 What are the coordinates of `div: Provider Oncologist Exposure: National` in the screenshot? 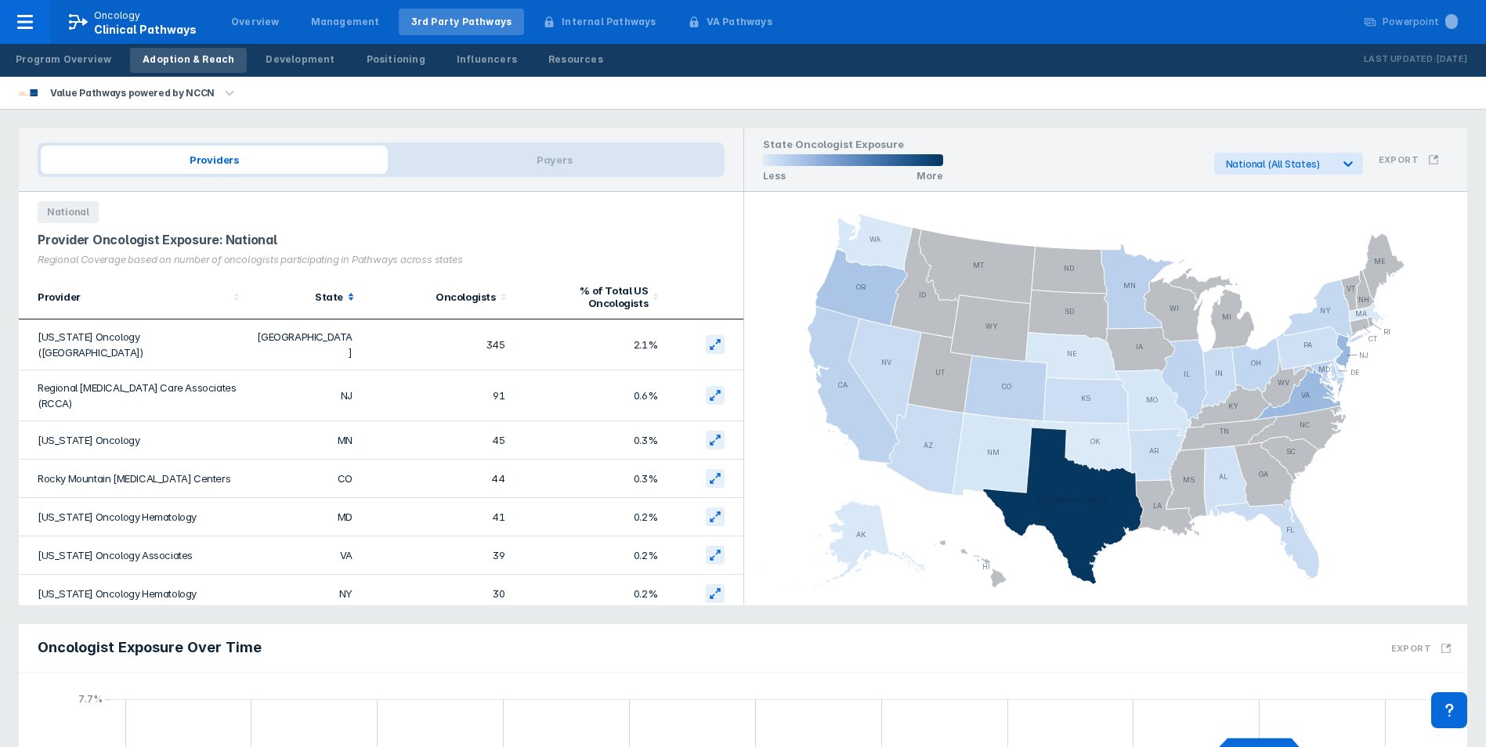 It's located at (381, 240).